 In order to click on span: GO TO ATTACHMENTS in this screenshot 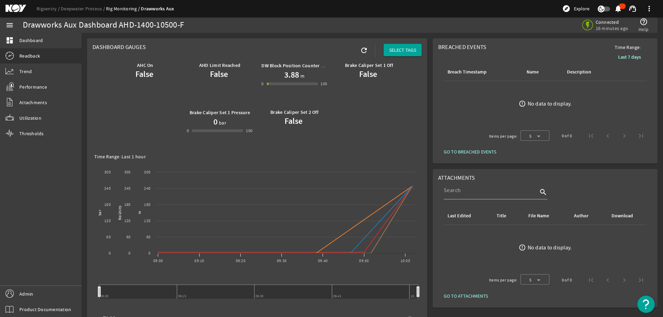, I will do `click(466, 296)`.